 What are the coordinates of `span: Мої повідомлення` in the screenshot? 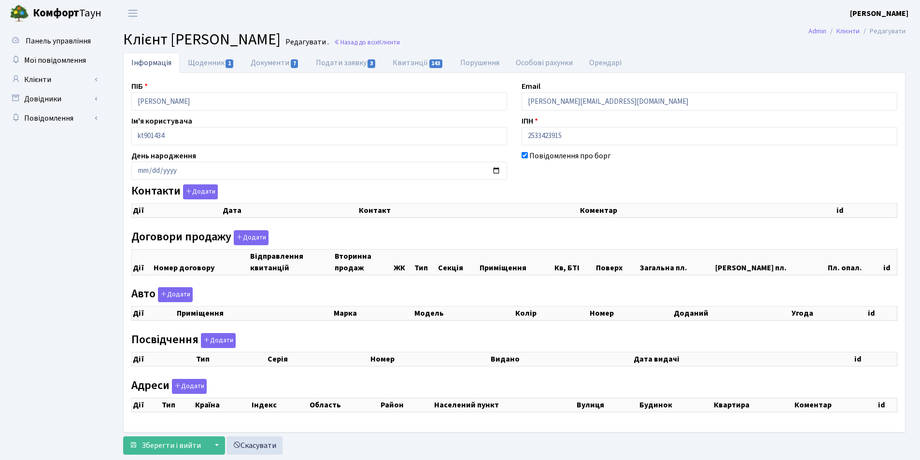 It's located at (55, 60).